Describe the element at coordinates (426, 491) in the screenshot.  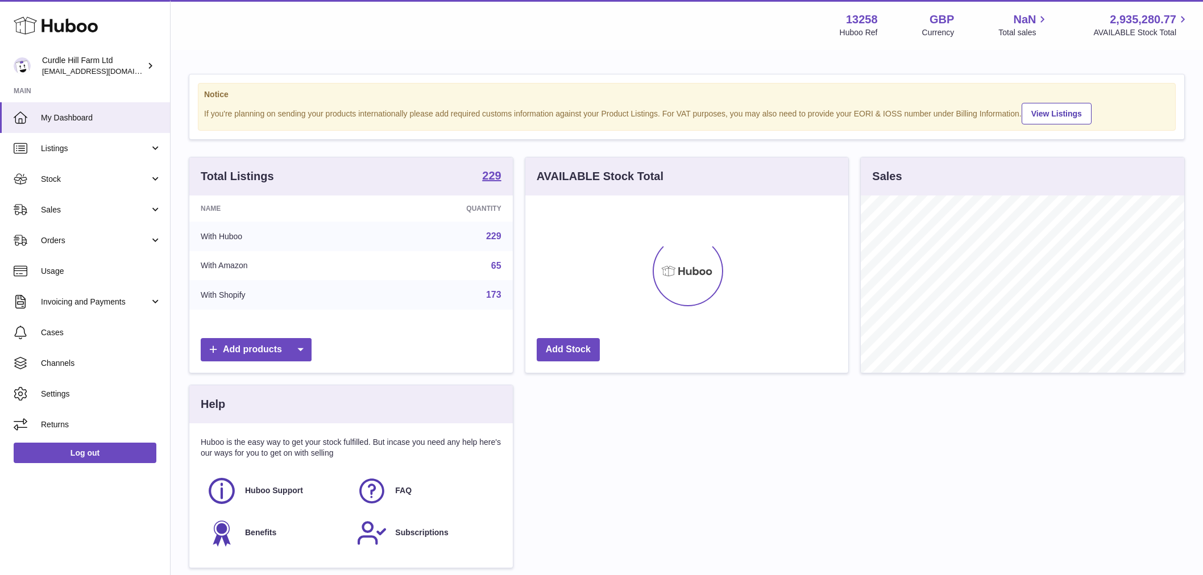
I see `a: FAQ` at that location.